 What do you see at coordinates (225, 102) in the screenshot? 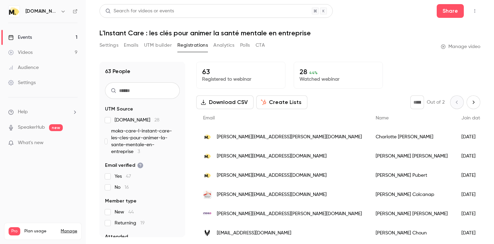
I see `button: Download CSV` at bounding box center [225, 102].